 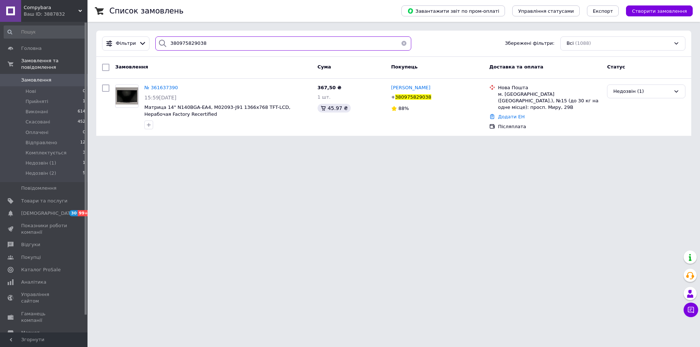 I want to click on button: Чат з покупцем, so click(x=691, y=310).